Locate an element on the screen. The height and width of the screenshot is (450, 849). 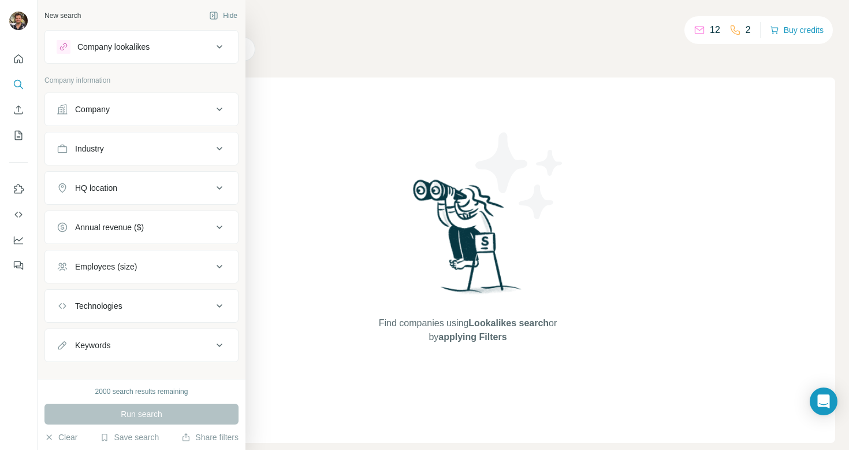
p: 12 is located at coordinates (715, 30).